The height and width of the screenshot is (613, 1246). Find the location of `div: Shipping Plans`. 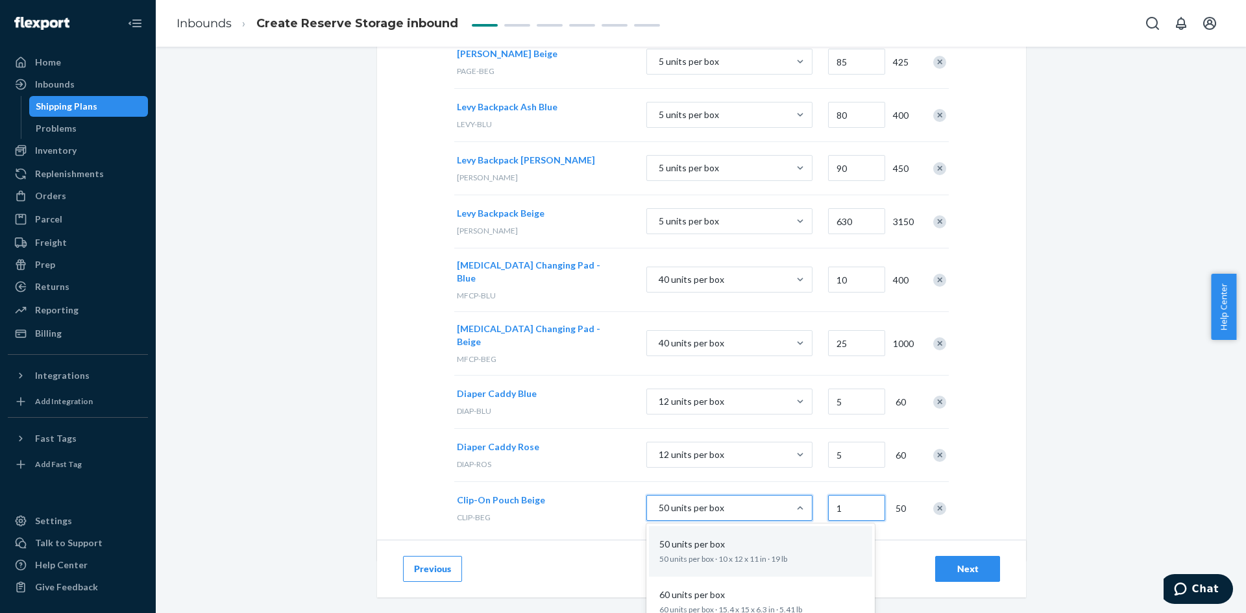

div: Shipping Plans is located at coordinates (66, 106).